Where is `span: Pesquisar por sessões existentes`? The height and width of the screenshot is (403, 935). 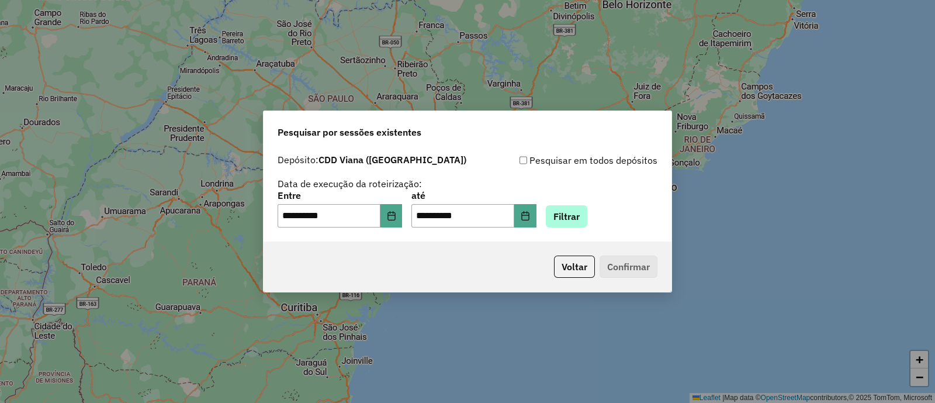
span: Pesquisar por sessões existentes is located at coordinates (349, 132).